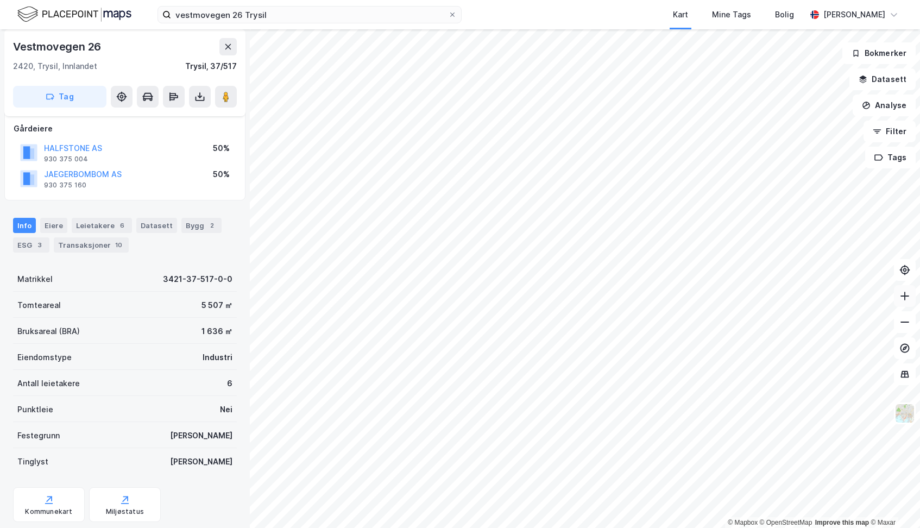 This screenshot has width=920, height=528. Describe the element at coordinates (45, 357) in the screenshot. I see `div: Eiendomstype` at that location.